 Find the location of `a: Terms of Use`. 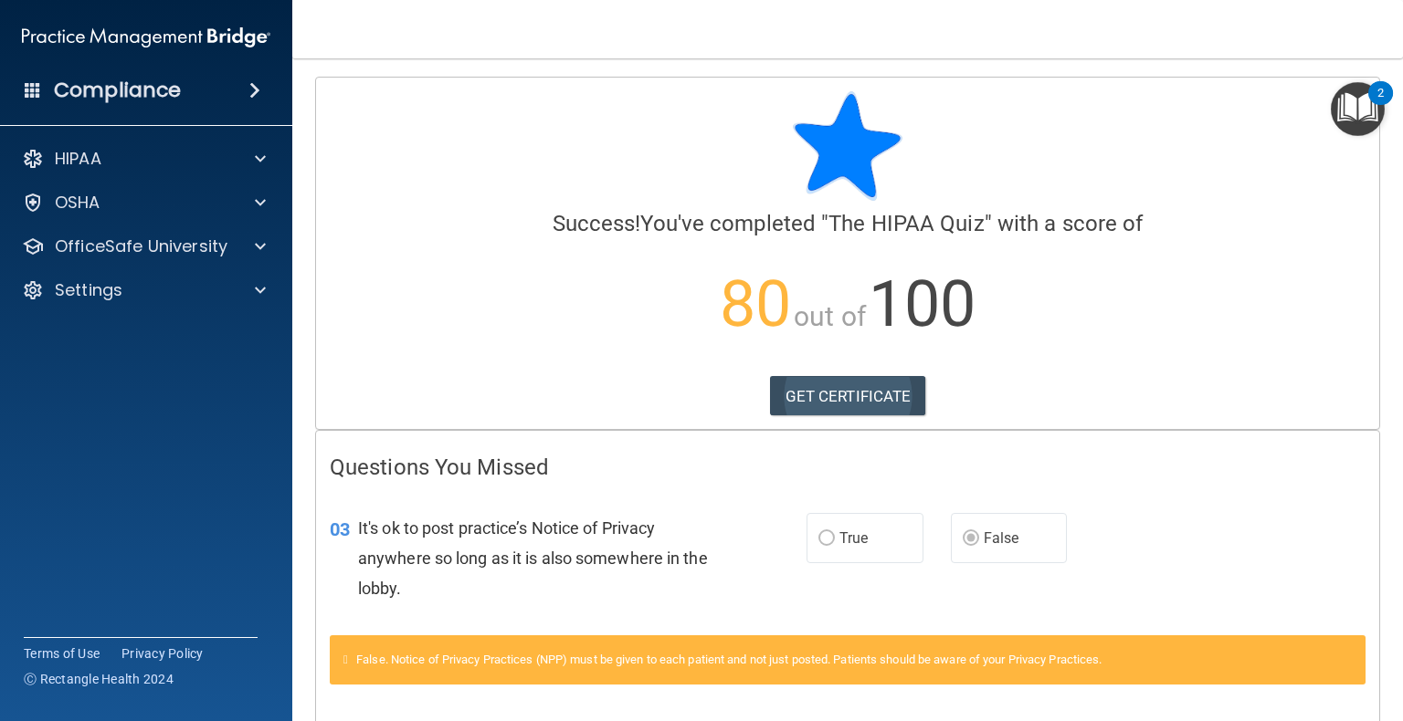

a: Terms of Use is located at coordinates (61, 654).